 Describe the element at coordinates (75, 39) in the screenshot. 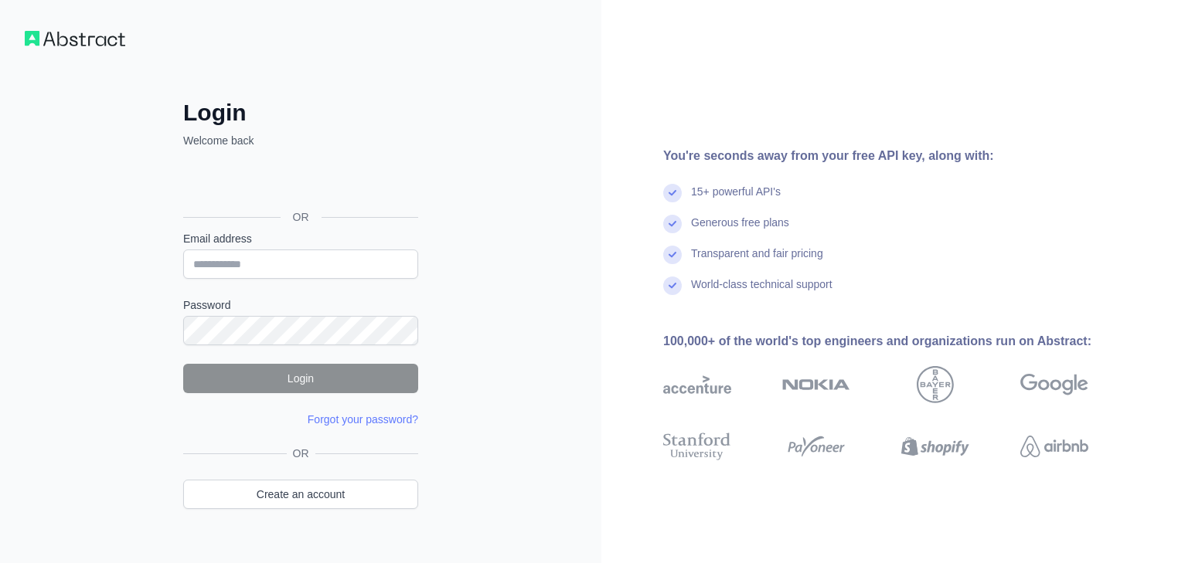

I see `img: Workflow` at that location.